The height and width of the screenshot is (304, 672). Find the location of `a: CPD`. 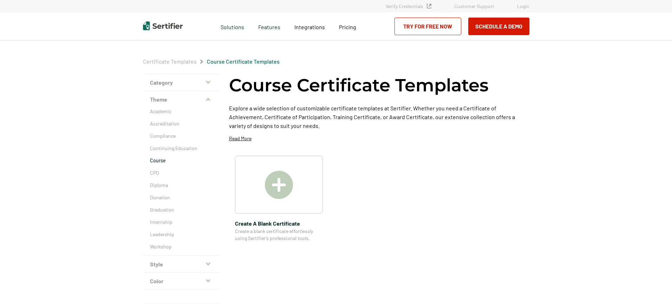

a: CPD is located at coordinates (182, 173).